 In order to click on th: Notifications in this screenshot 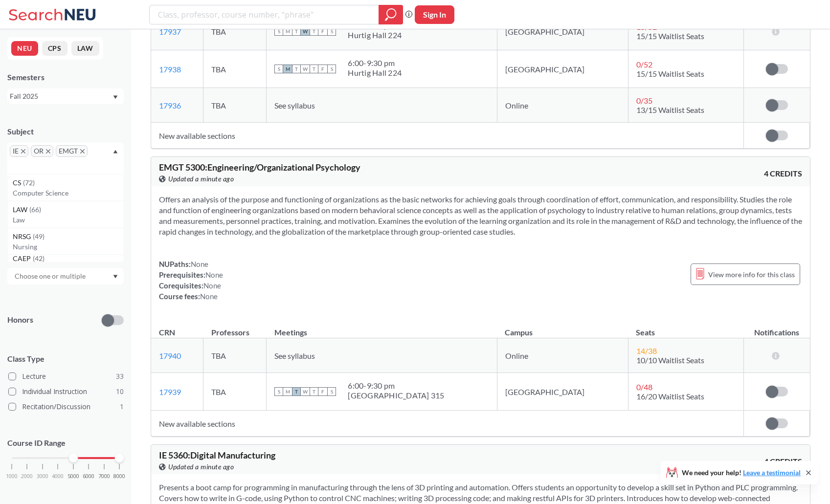, I will do `click(777, 328)`.